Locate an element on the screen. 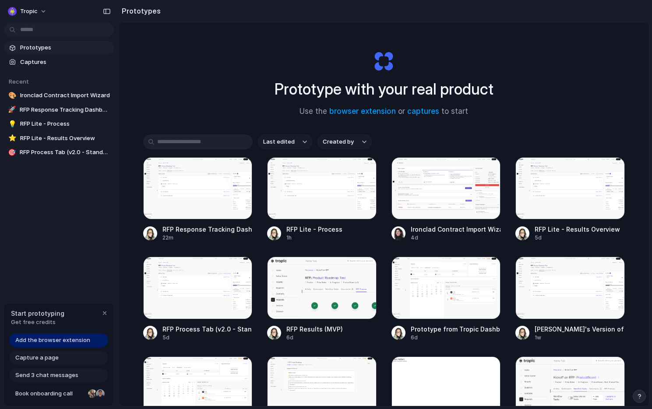  span: Use the or to start is located at coordinates (383, 112).